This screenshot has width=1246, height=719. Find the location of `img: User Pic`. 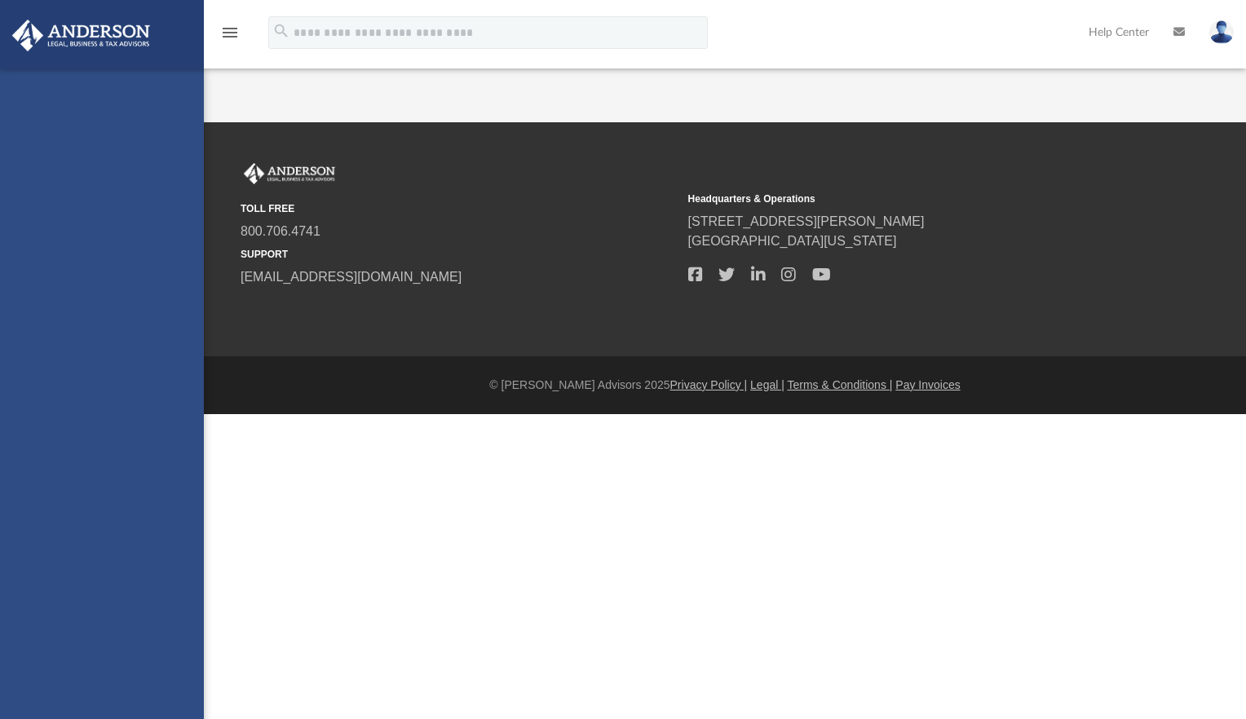

img: User Pic is located at coordinates (1221, 32).